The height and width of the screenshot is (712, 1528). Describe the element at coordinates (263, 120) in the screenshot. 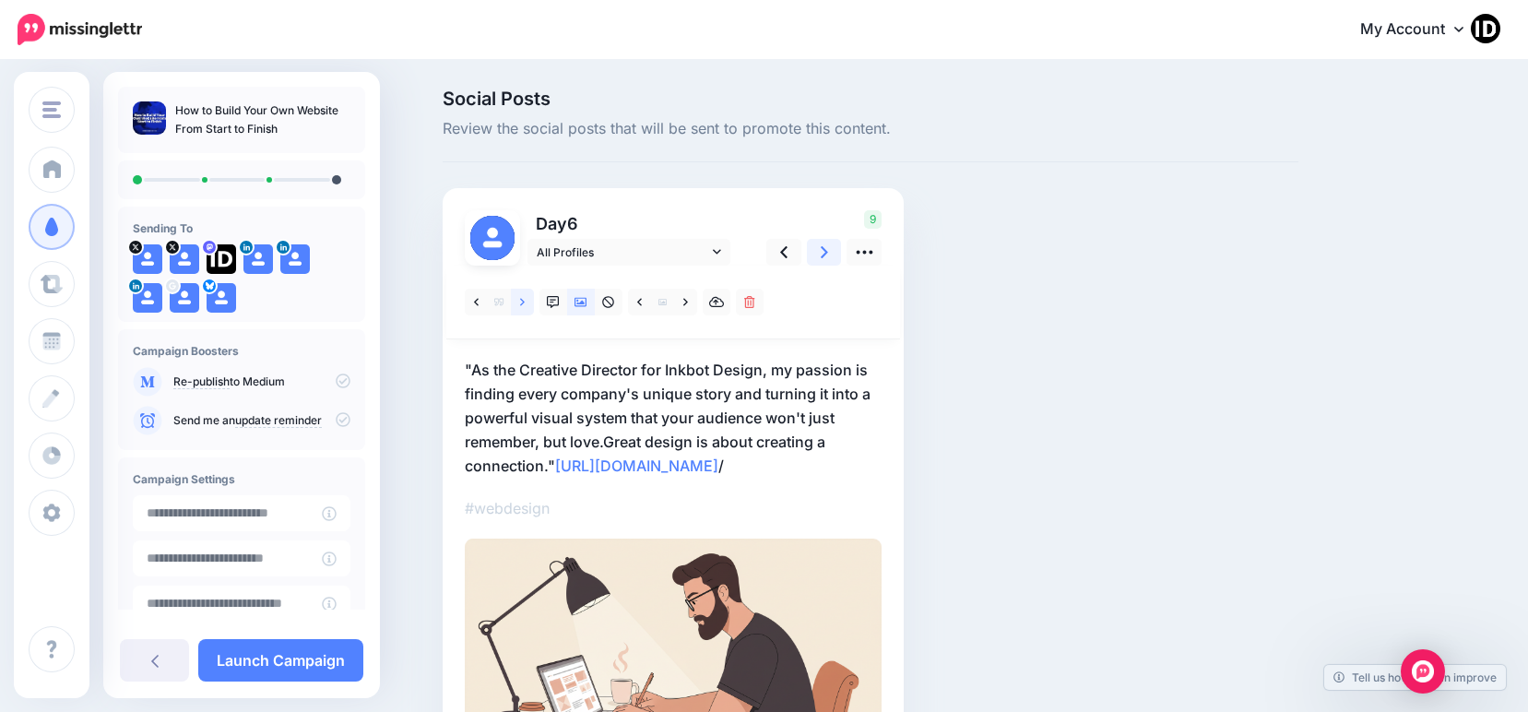

I see `p: How to Build Your Own Website From Start to Finish` at that location.